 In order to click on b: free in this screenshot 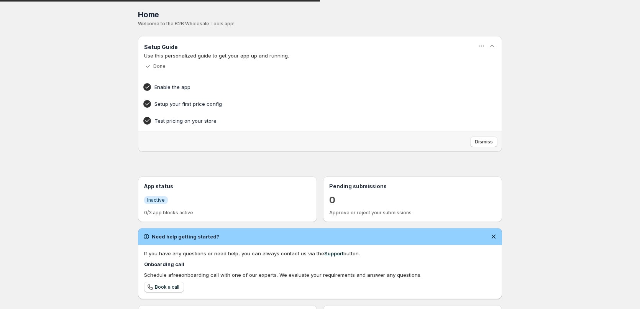, I will do `click(176, 275)`.